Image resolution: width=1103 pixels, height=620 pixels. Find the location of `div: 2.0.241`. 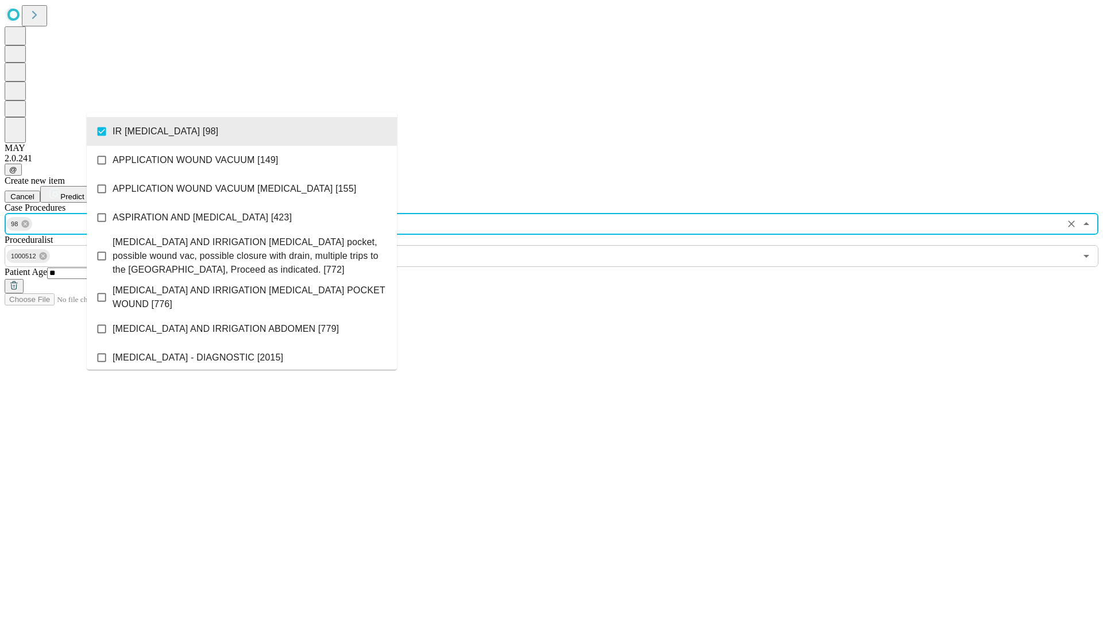

div: 2.0.241 is located at coordinates (551, 159).